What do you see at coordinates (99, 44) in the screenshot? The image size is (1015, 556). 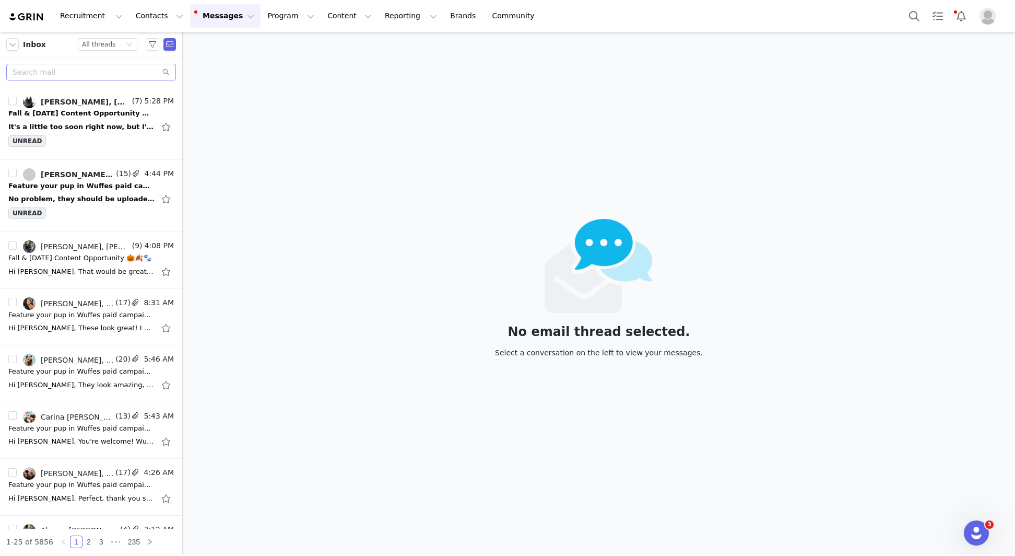 I see `div: All threads` at bounding box center [99, 44].